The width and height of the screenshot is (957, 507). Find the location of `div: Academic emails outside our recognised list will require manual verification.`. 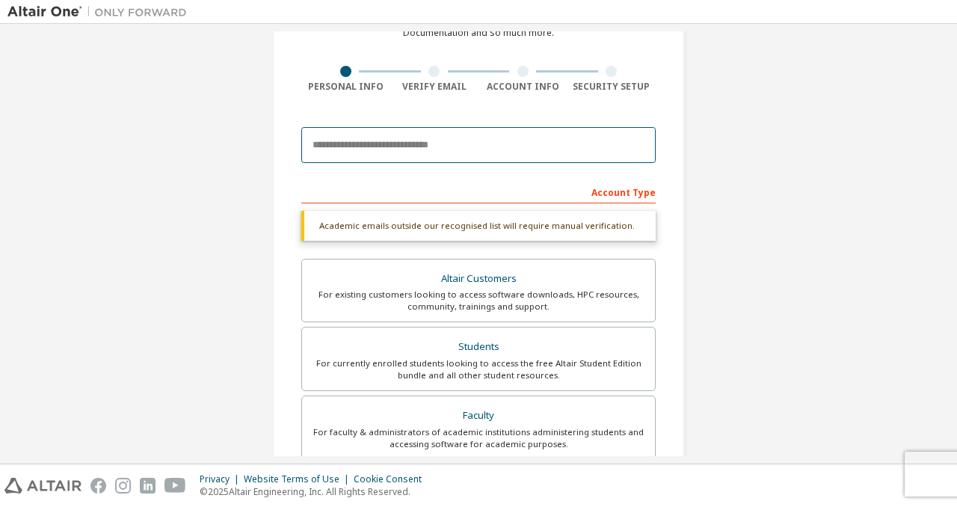

div: Academic emails outside our recognised list will require manual verification. is located at coordinates (478, 226).